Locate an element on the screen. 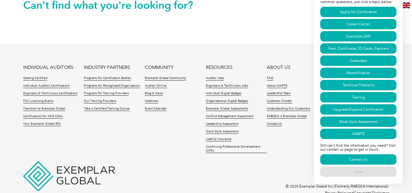 This screenshot has height=193, width=412. a: Programs for Recognized Organizations is located at coordinates (112, 86).